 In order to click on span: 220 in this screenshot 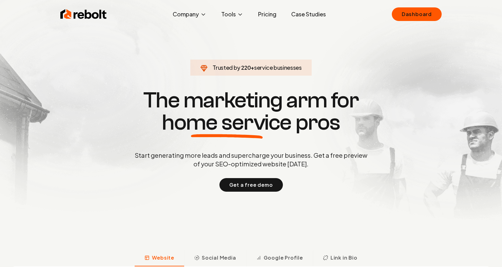, I will do `click(246, 68)`.